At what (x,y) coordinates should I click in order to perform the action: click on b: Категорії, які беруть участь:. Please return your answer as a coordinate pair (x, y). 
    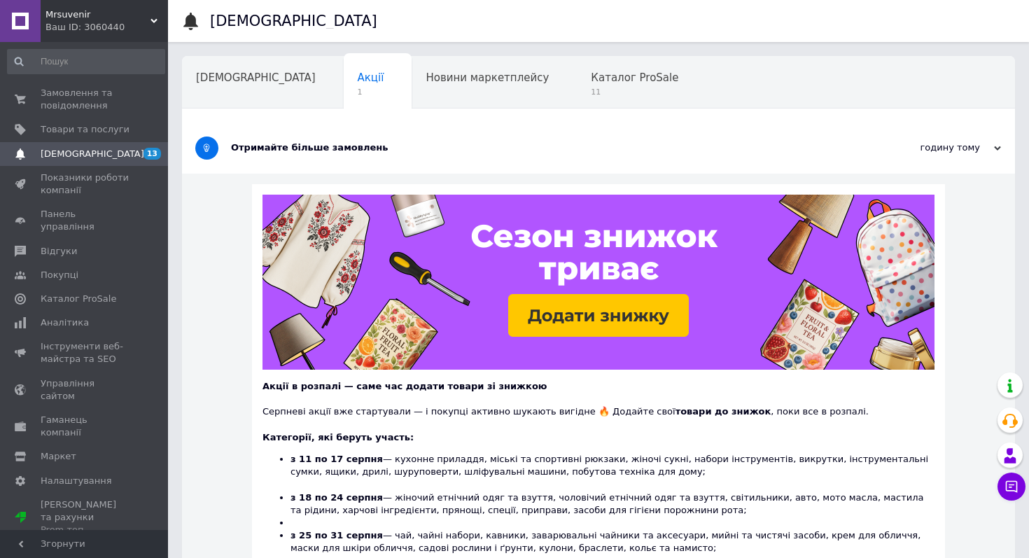
    Looking at the image, I should click on (338, 437).